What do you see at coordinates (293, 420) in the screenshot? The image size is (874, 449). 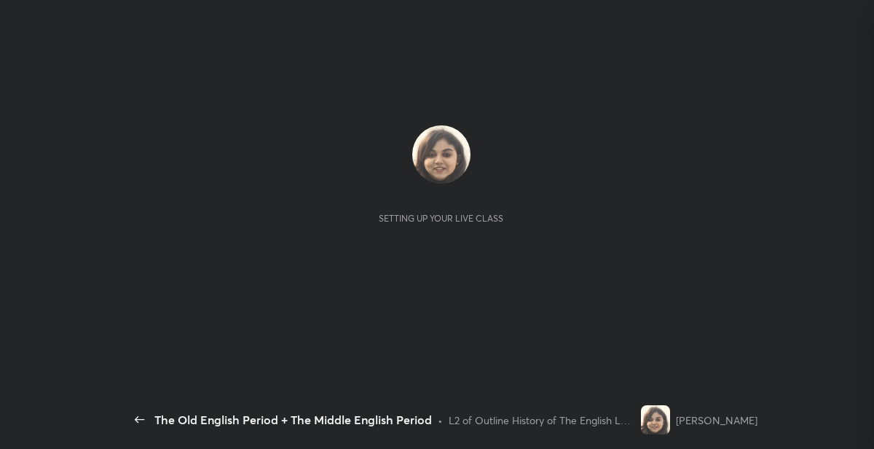 I see `div: The Old English Period + The Middle English Period` at bounding box center [293, 420].